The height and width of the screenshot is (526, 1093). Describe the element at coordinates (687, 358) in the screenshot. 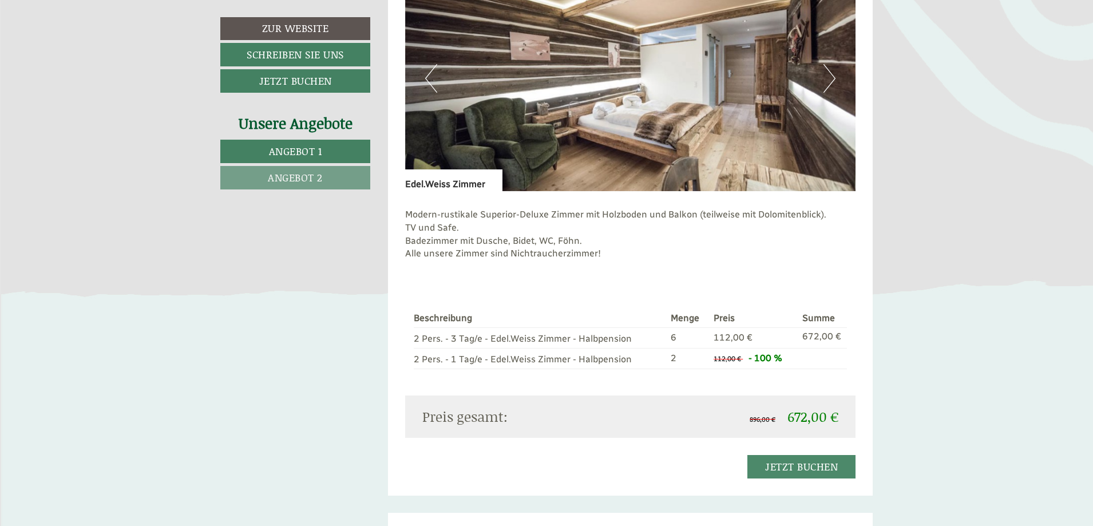

I see `td: 2` at that location.